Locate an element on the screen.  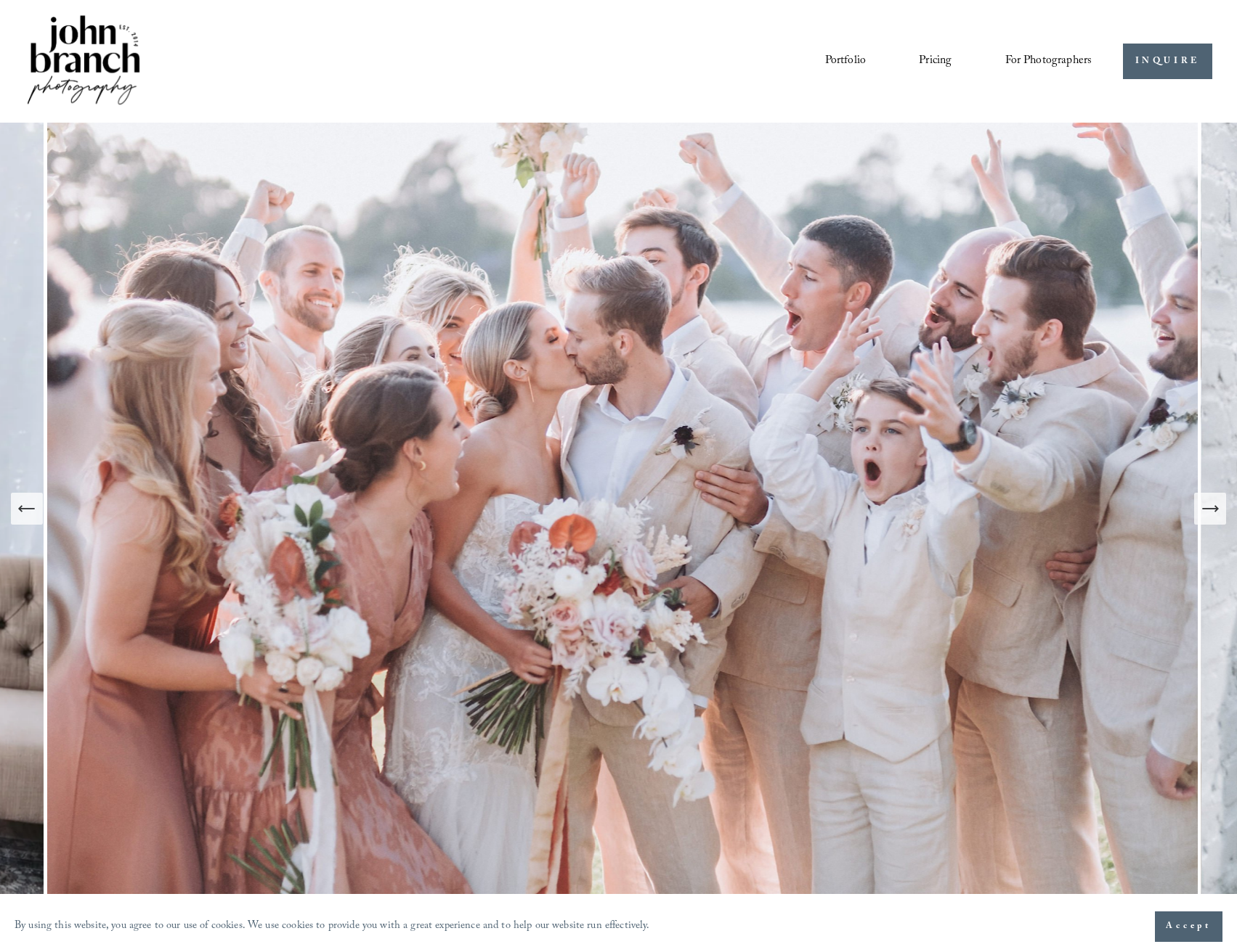
img: John Branch IV Photography is located at coordinates (83, 61).